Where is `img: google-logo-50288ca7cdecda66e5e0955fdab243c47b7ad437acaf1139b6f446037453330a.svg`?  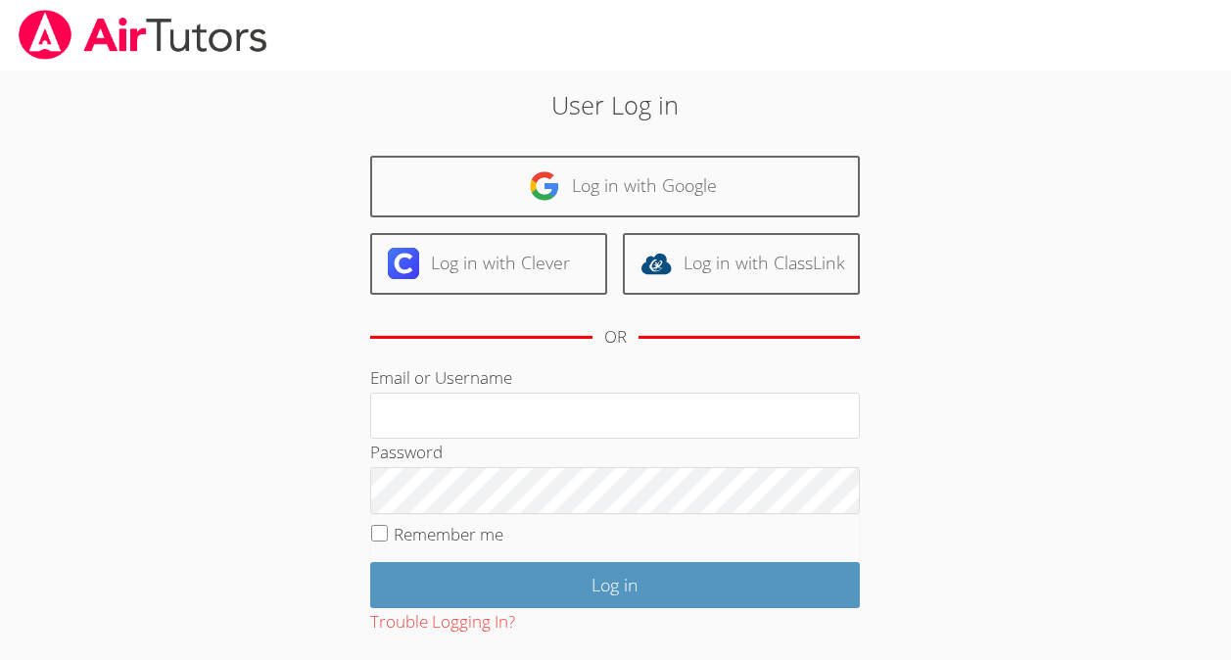
img: google-logo-50288ca7cdecda66e5e0955fdab243c47b7ad437acaf1139b6f446037453330a.svg is located at coordinates (544, 186).